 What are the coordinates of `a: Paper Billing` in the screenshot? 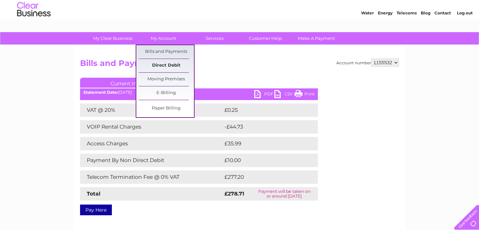 It's located at (166, 108).